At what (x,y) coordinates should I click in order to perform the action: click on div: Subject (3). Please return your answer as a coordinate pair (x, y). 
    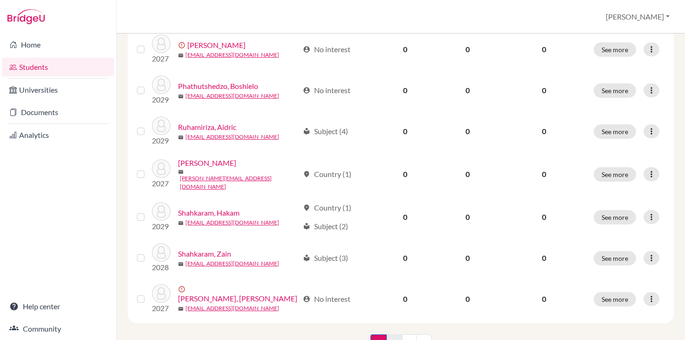
    Looking at the image, I should click on (325, 258).